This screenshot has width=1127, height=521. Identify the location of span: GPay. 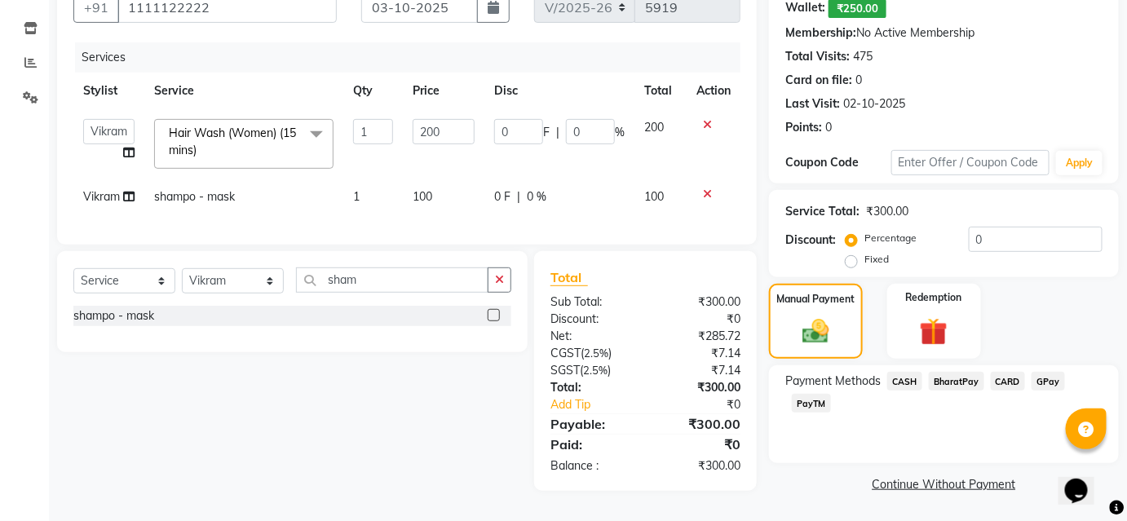
(1048, 381).